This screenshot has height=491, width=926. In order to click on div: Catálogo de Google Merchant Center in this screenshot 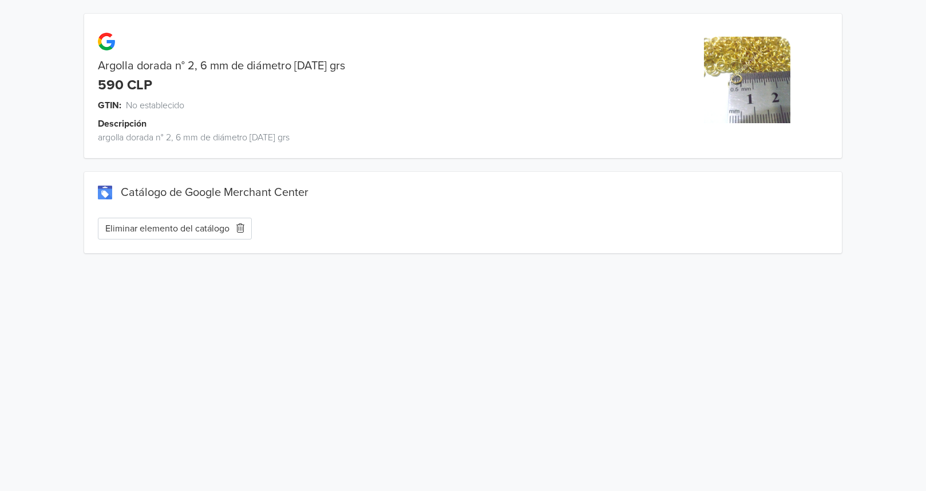, I will do `click(463, 192)`.